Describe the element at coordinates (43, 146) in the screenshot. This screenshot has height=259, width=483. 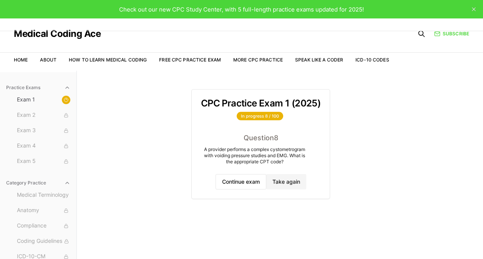
I see `span: Exam 4` at that location.